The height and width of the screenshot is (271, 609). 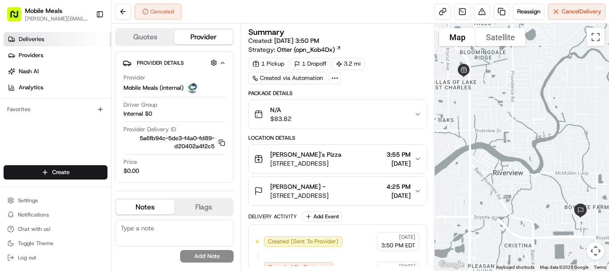 I want to click on a: Deliveries, so click(x=57, y=39).